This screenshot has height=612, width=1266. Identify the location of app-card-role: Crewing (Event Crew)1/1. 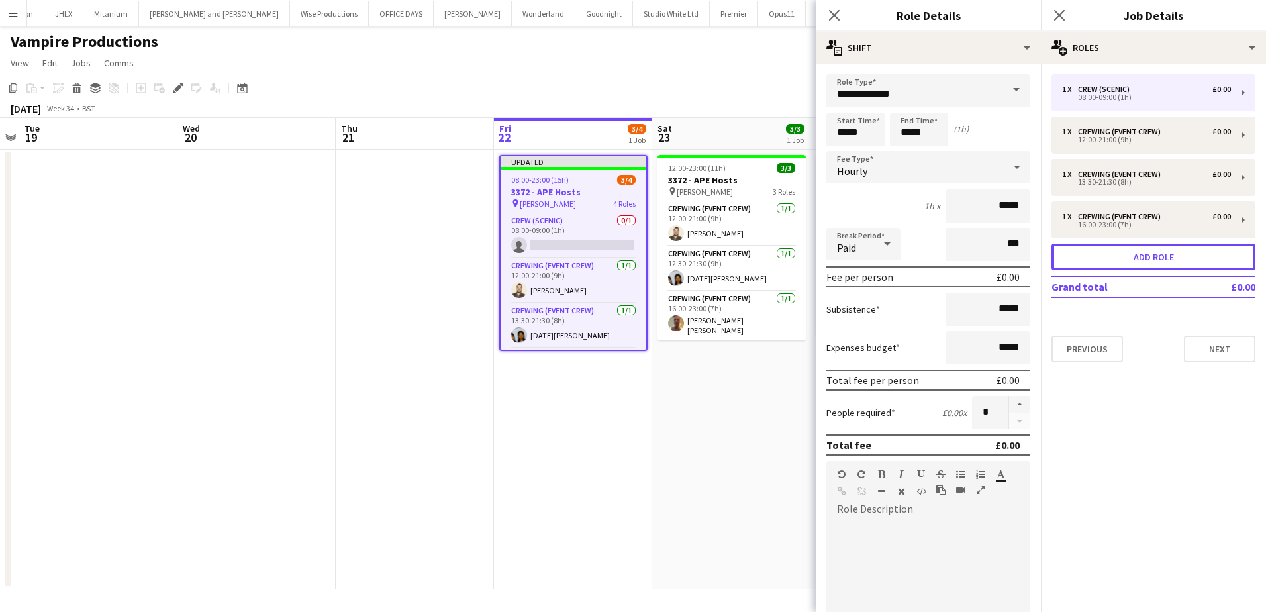
(573, 373).